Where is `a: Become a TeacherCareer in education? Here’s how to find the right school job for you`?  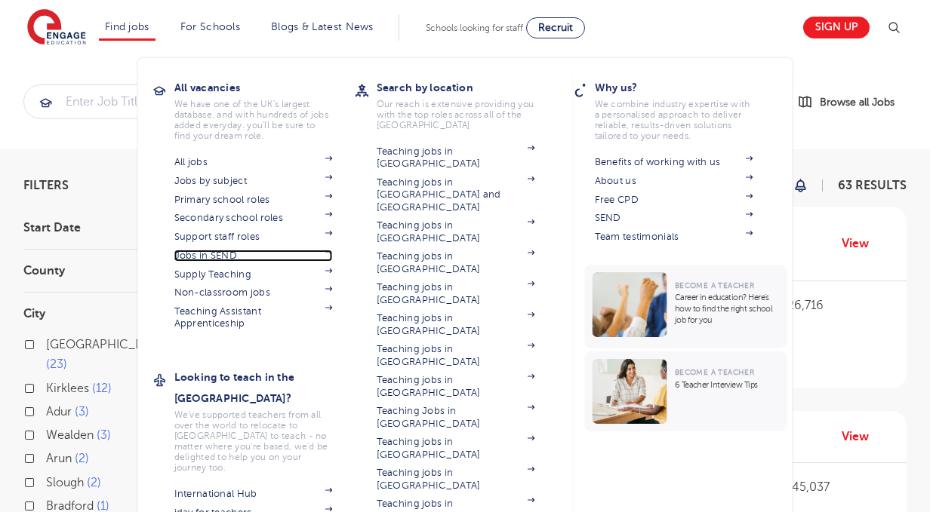 a: Become a TeacherCareer in education? Here’s how to find the right school job for you is located at coordinates (687, 306).